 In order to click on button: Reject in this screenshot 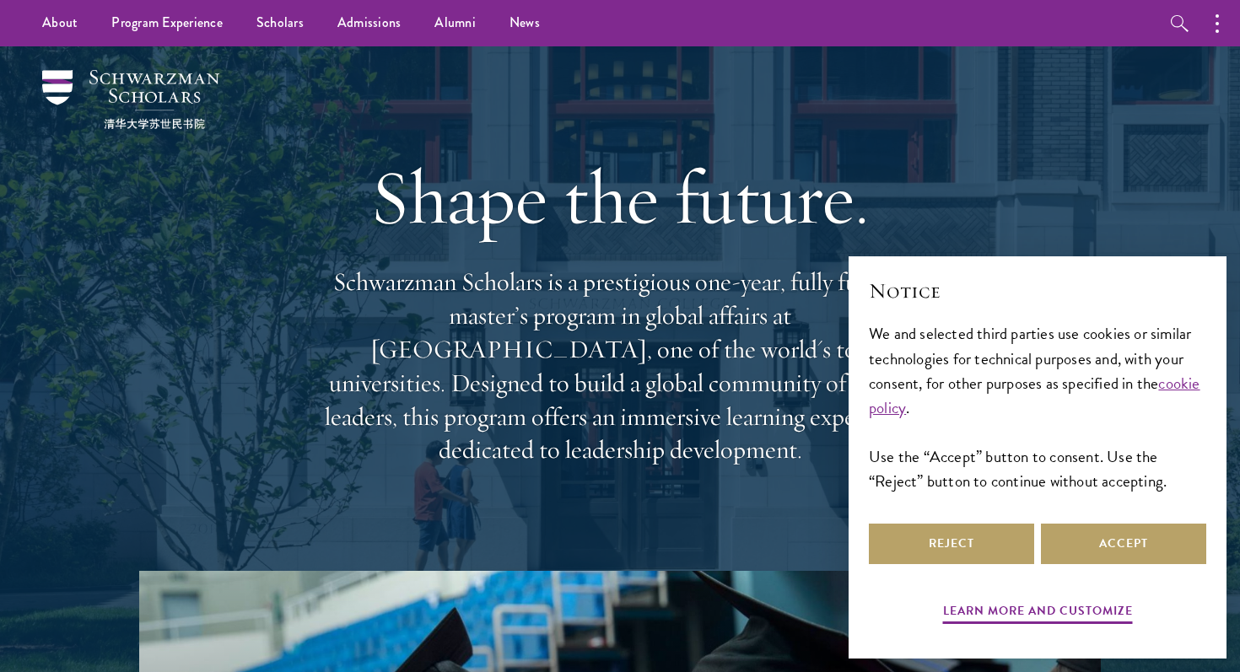, I will do `click(951, 544)`.